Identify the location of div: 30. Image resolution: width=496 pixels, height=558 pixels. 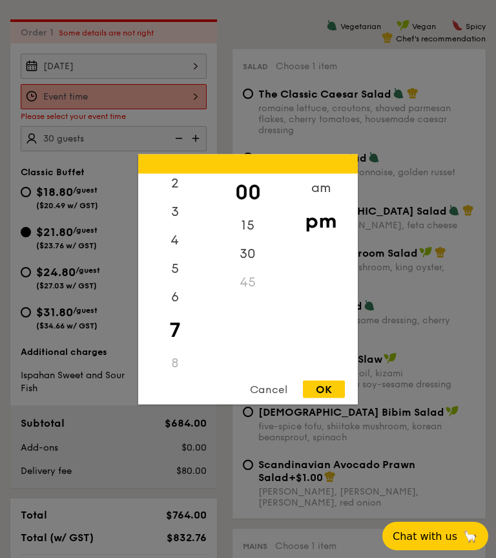
(247, 253).